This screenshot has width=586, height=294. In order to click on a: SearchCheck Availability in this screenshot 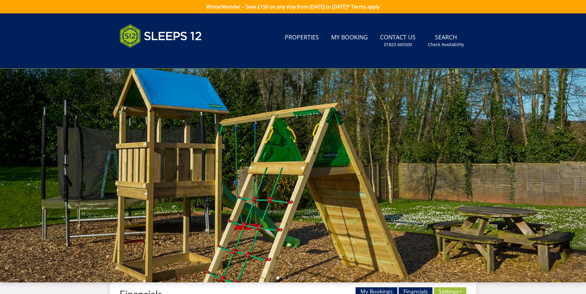, I will do `click(446, 41)`.